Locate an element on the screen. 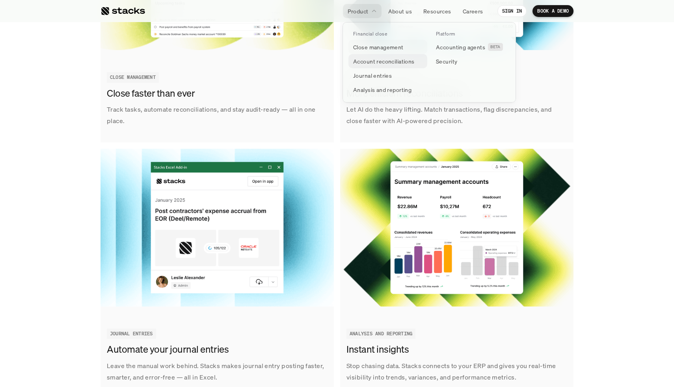 This screenshot has width=674, height=387. h2: CLOSE MANAGEMENT is located at coordinates (133, 77).